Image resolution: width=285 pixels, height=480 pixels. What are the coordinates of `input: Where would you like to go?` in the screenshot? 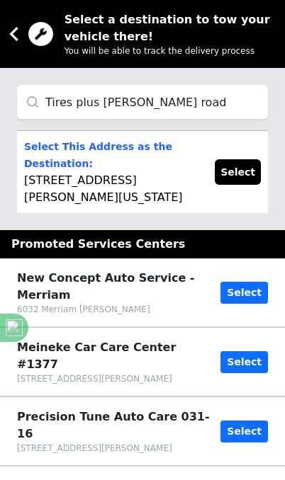 It's located at (142, 102).